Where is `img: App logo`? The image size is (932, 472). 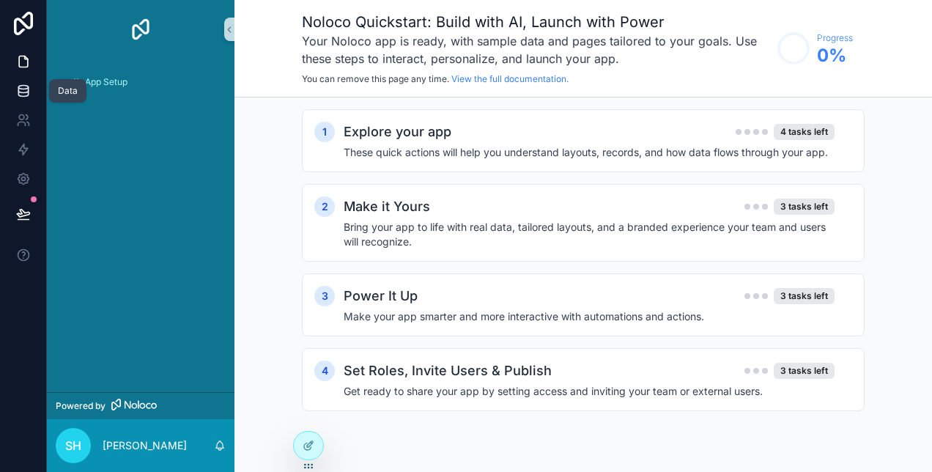
img: App logo is located at coordinates (141, 29).